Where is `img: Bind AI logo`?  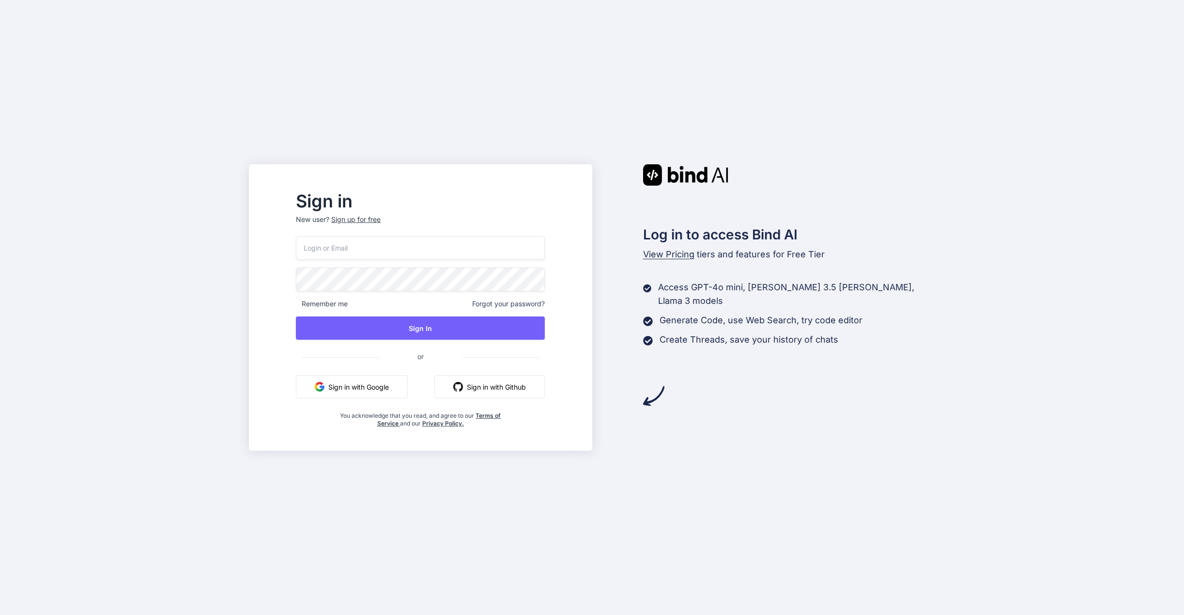 img: Bind AI logo is located at coordinates (686, 175).